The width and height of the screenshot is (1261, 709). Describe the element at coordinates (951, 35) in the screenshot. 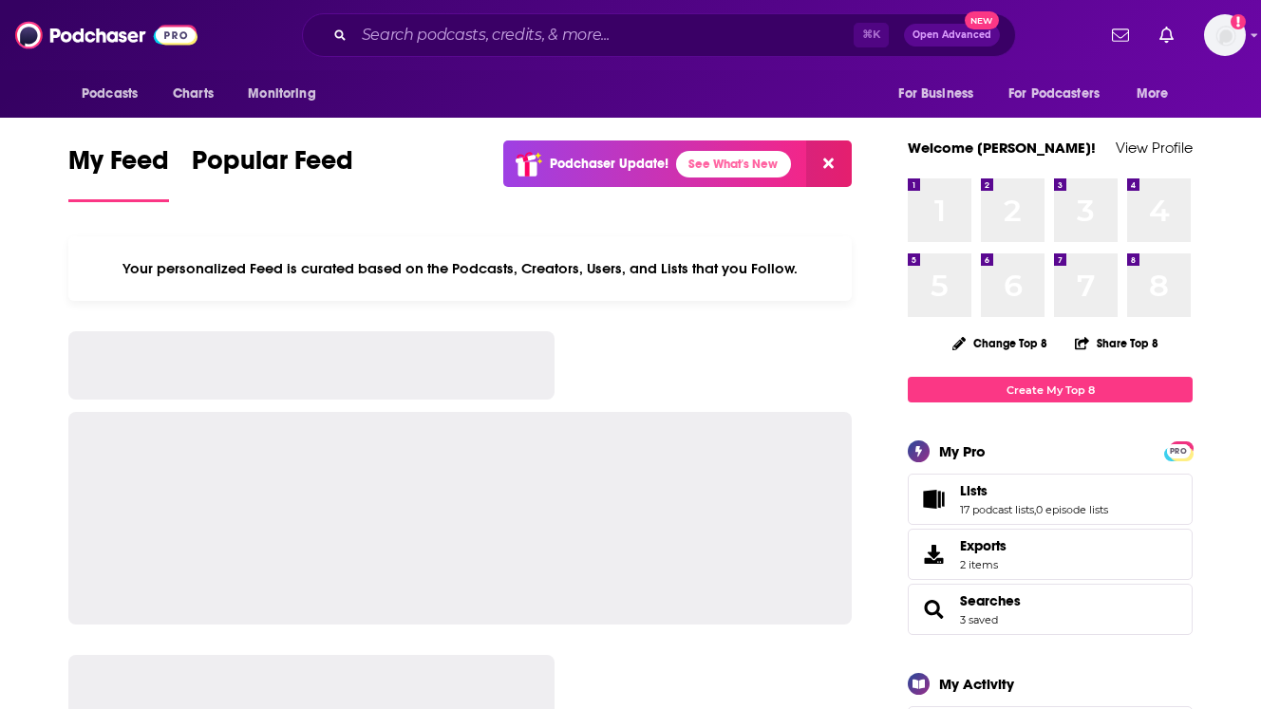

I see `span: Open Advanced` at that location.